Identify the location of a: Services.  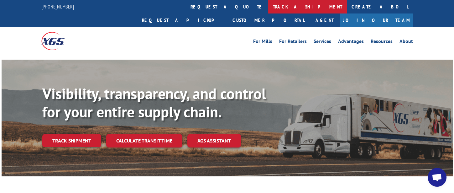
(322, 42).